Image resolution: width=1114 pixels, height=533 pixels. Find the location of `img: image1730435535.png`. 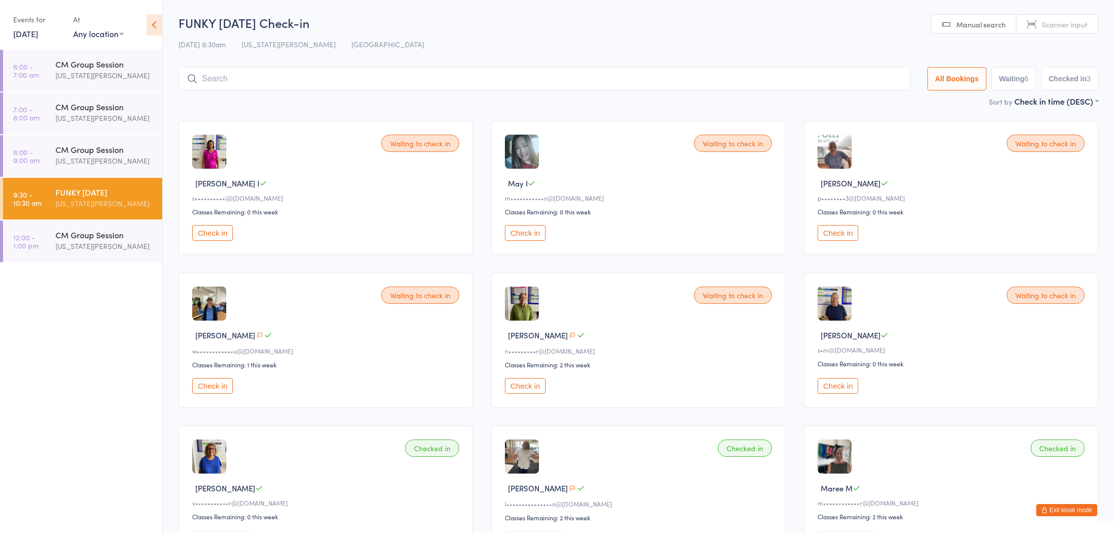

img: image1730435535.png is located at coordinates (209, 456).